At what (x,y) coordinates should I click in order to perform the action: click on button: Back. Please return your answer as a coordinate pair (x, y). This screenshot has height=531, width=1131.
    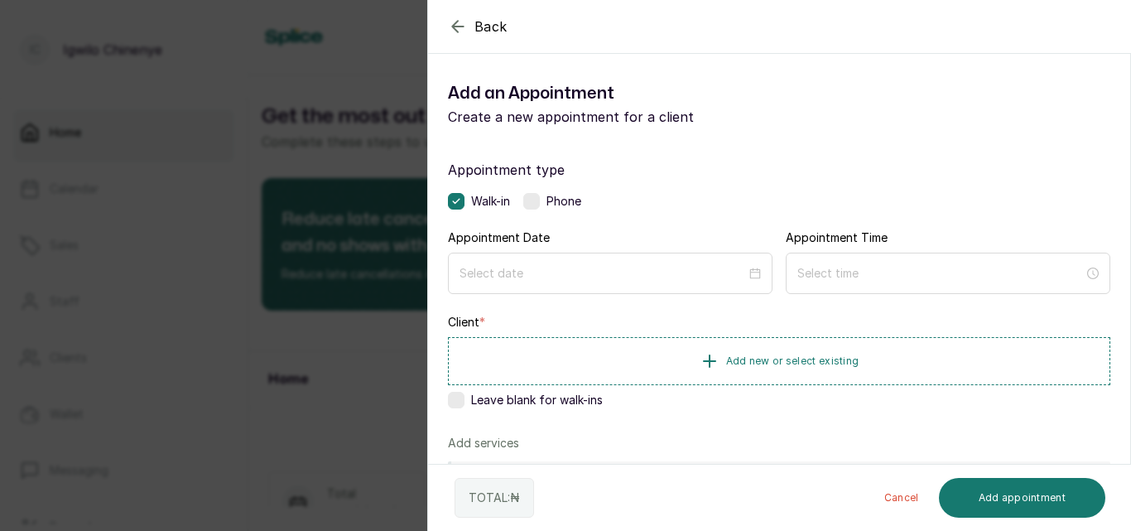
    Looking at the image, I should click on (478, 26).